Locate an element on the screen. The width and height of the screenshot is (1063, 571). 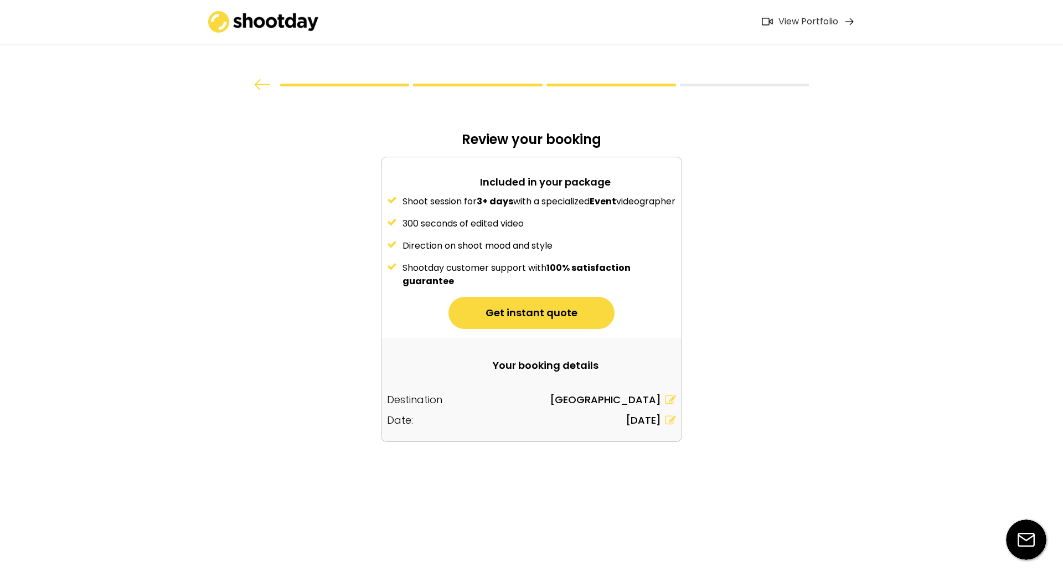
div: Shoot session for with a specialized videographer is located at coordinates (539, 202).